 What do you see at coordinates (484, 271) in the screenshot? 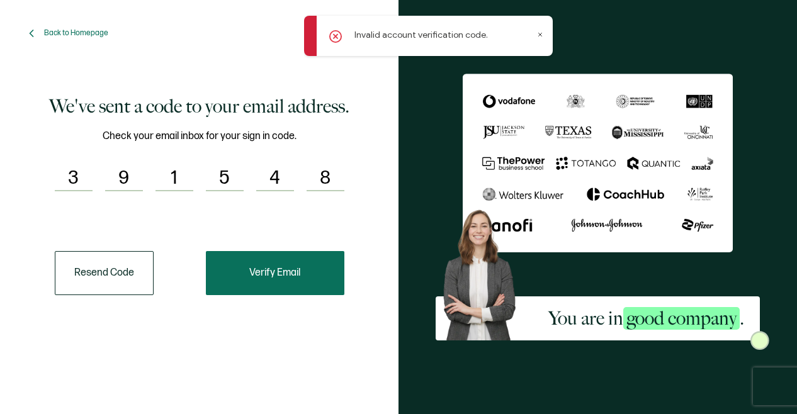
I see `img: Sertifier Signup - You are in <span class="strong-h">good company</span>. Hero` at bounding box center [484, 271].